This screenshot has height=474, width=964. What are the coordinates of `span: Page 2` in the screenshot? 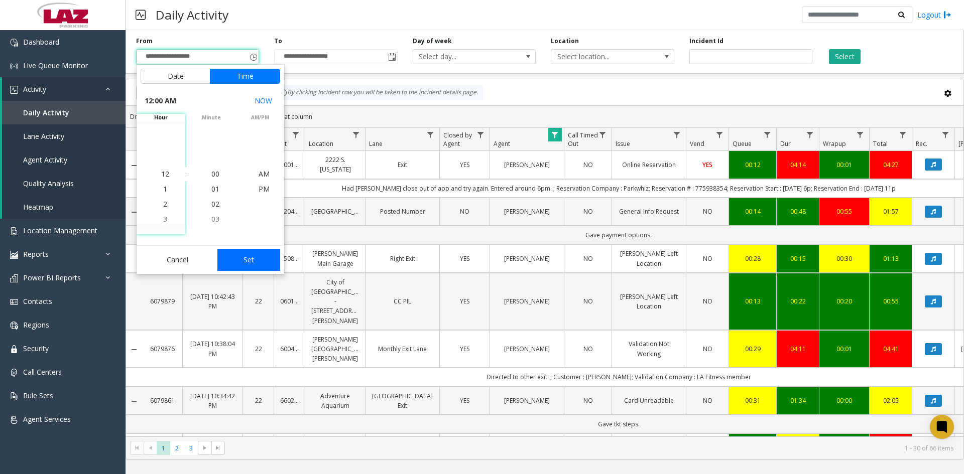 It's located at (177, 448).